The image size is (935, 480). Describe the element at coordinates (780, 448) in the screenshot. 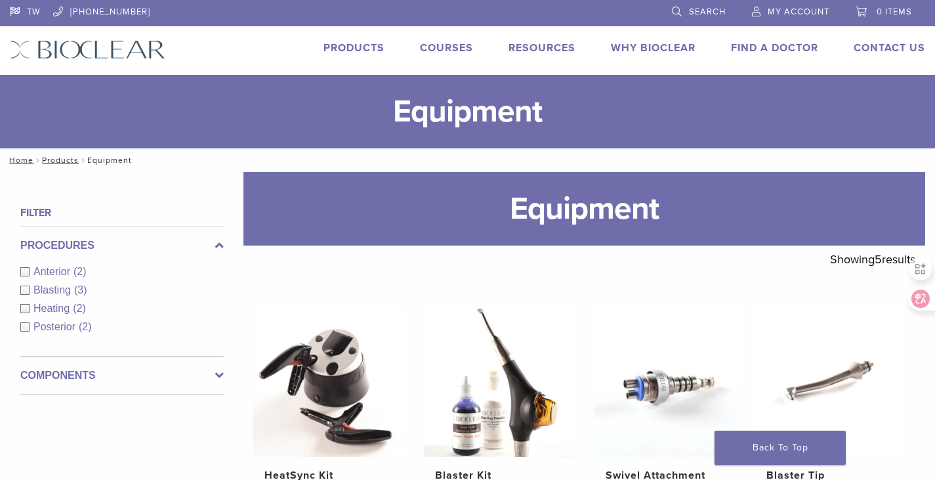

I see `a: Back To Top` at that location.